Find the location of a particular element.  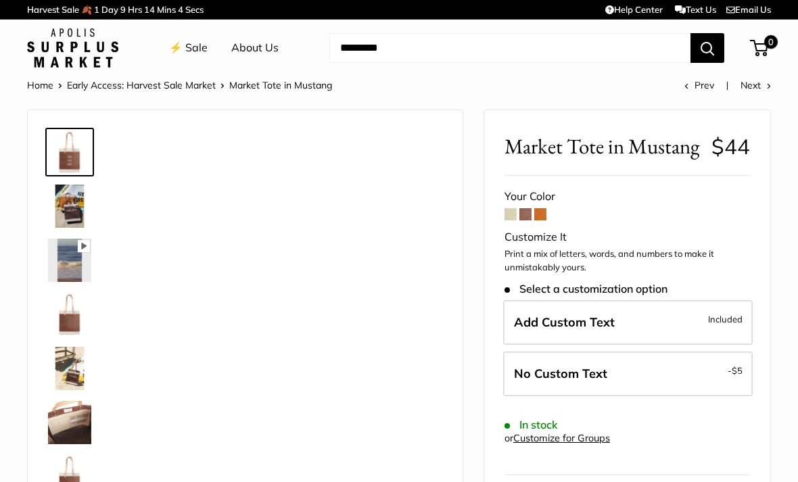

nav: Breadcrumb is located at coordinates (179, 85).